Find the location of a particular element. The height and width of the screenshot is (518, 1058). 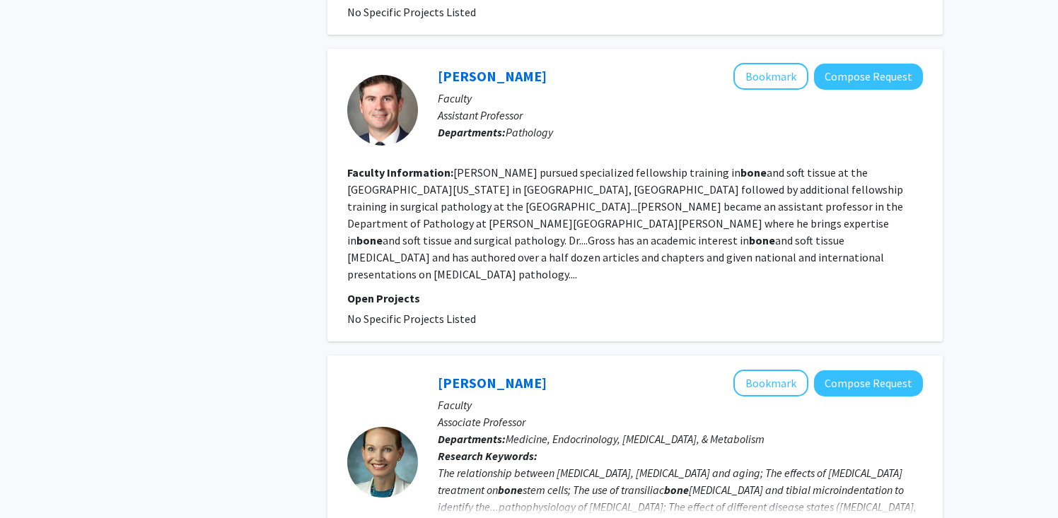

button: Compose Request to Kendall Moseley is located at coordinates (868, 383).